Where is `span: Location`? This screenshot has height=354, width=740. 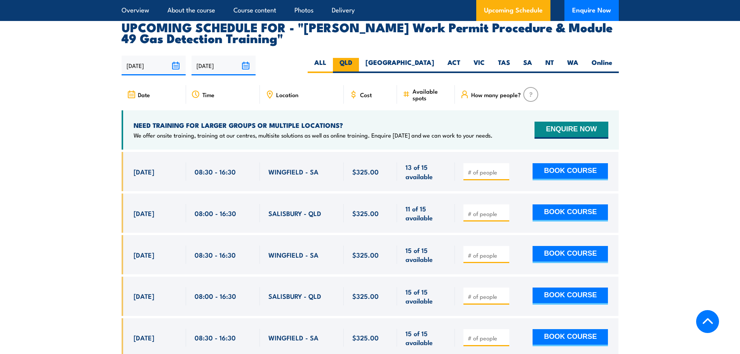
span: Location is located at coordinates (287, 94).